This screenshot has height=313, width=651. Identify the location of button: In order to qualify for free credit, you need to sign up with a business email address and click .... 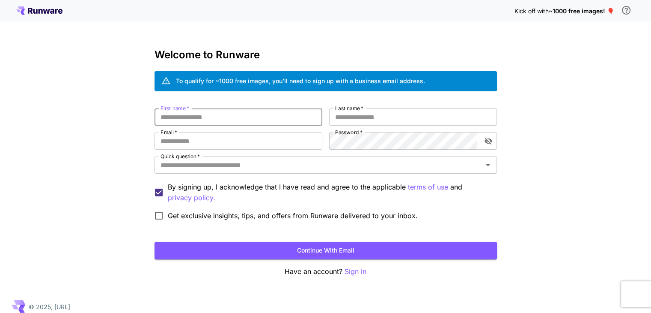
(626, 10).